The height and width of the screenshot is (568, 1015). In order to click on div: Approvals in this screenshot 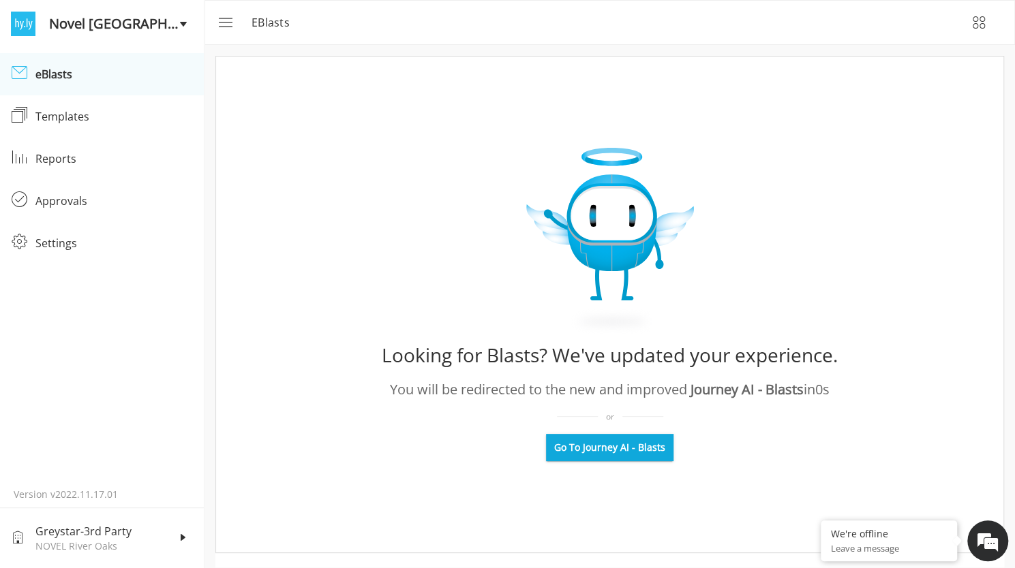, I will do `click(114, 201)`.